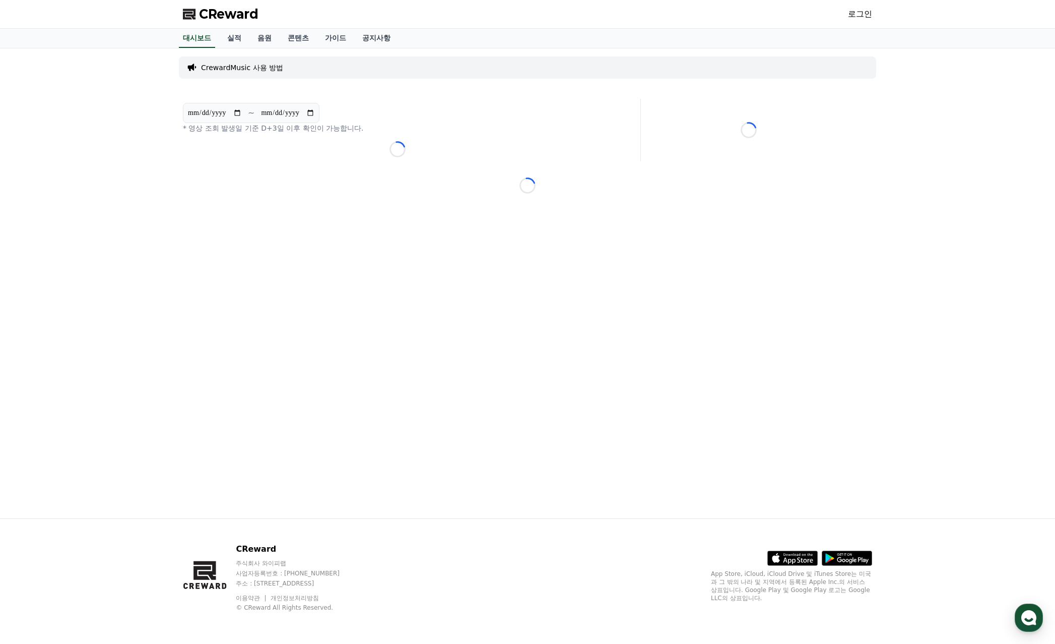  Describe the element at coordinates (98, 332) in the screenshot. I see `a: 대화` at that location.